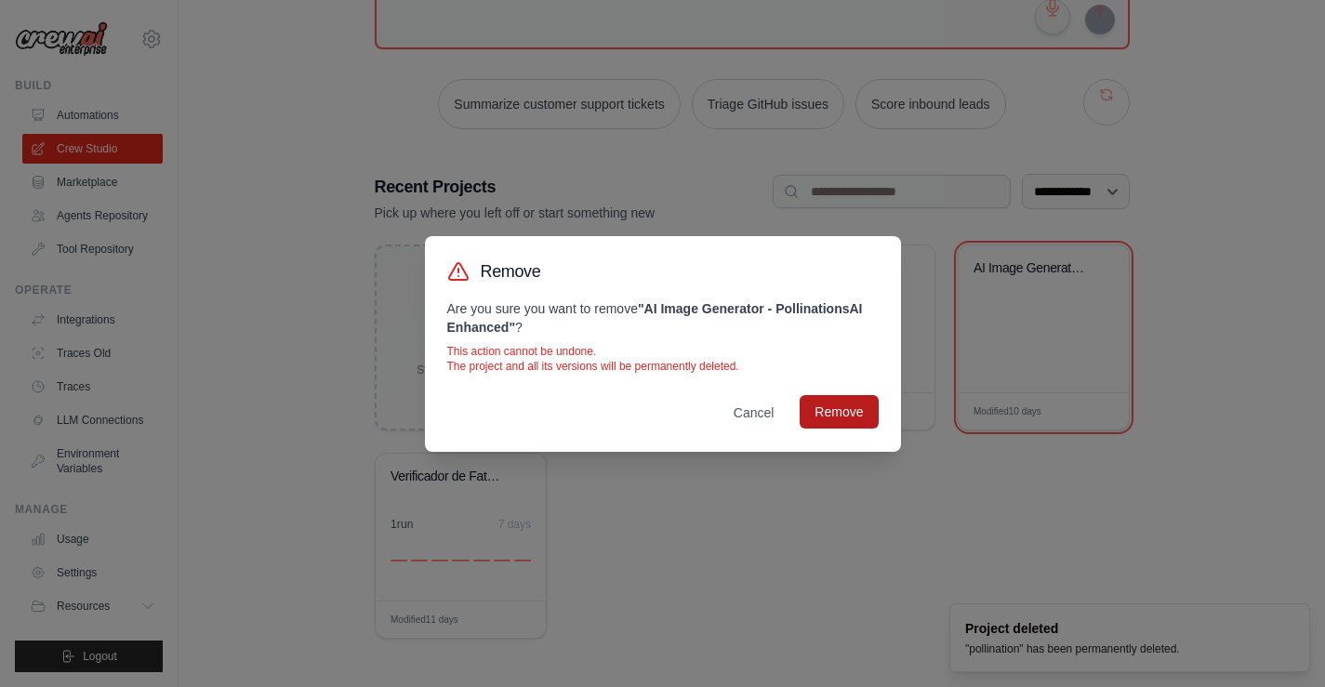 The image size is (1325, 687). What do you see at coordinates (754, 413) in the screenshot?
I see `button: Cancel` at bounding box center [754, 413].